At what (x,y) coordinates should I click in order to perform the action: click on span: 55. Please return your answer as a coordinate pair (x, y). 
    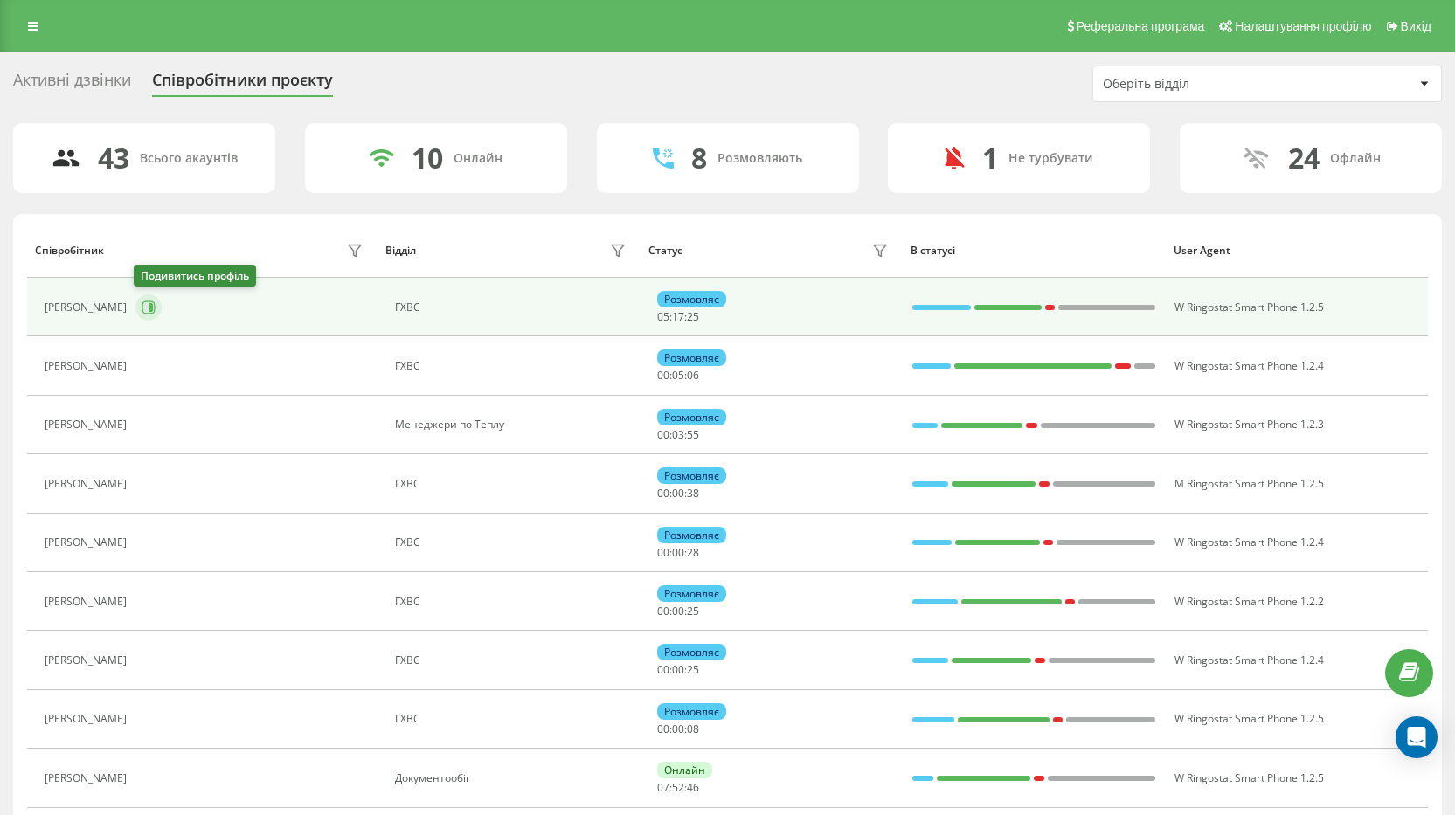
    Looking at the image, I should click on (693, 434).